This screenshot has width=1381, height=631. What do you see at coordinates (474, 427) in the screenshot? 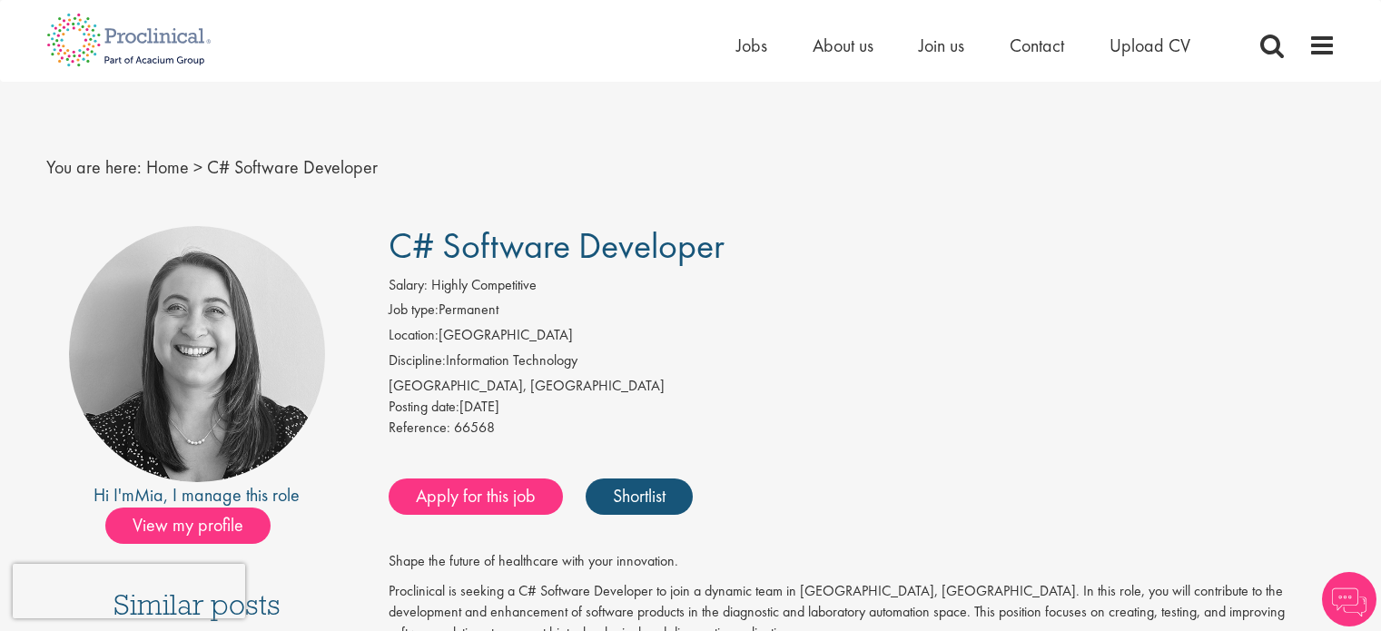
I see `span: 66568` at bounding box center [474, 427].